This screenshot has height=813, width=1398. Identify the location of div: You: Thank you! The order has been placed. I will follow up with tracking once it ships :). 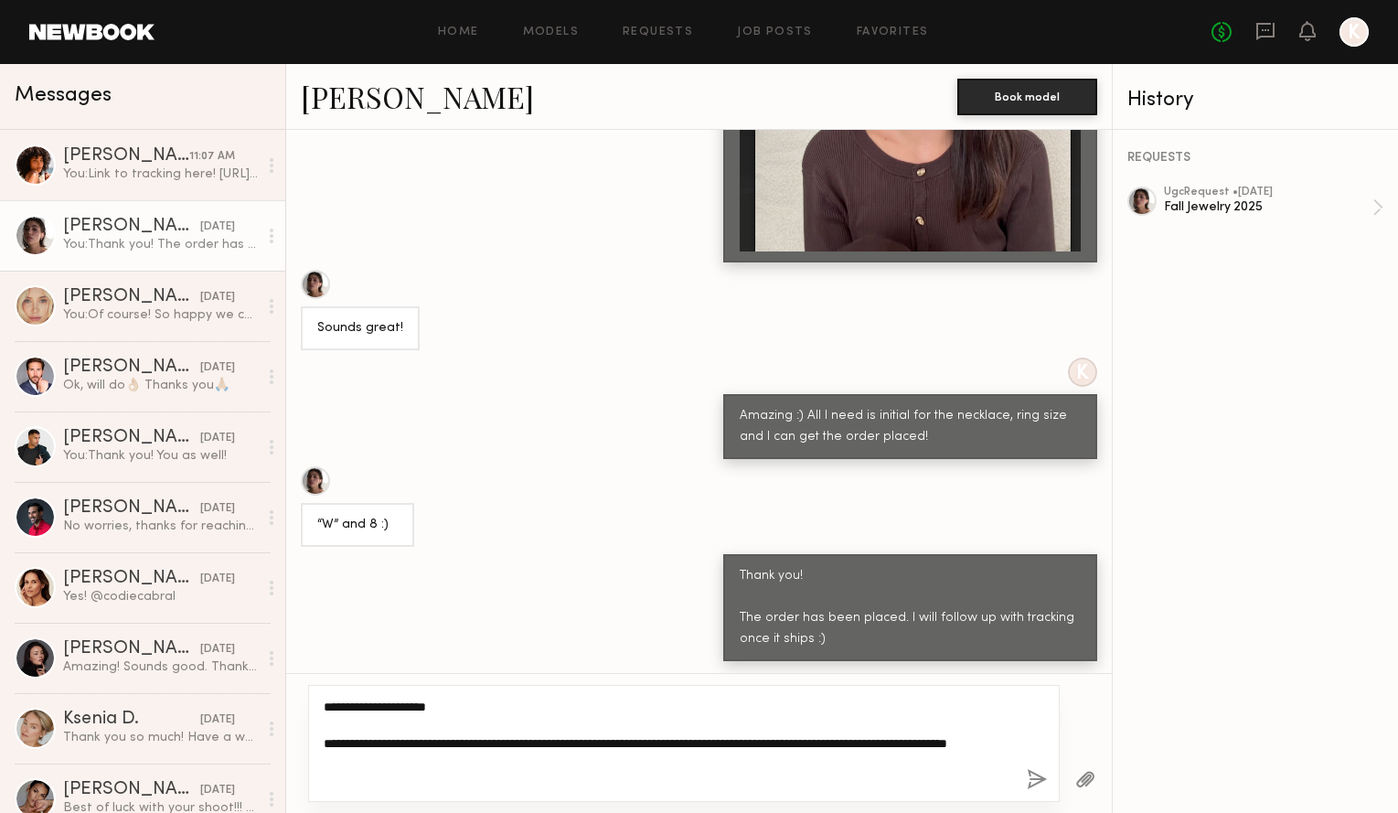
(160, 244).